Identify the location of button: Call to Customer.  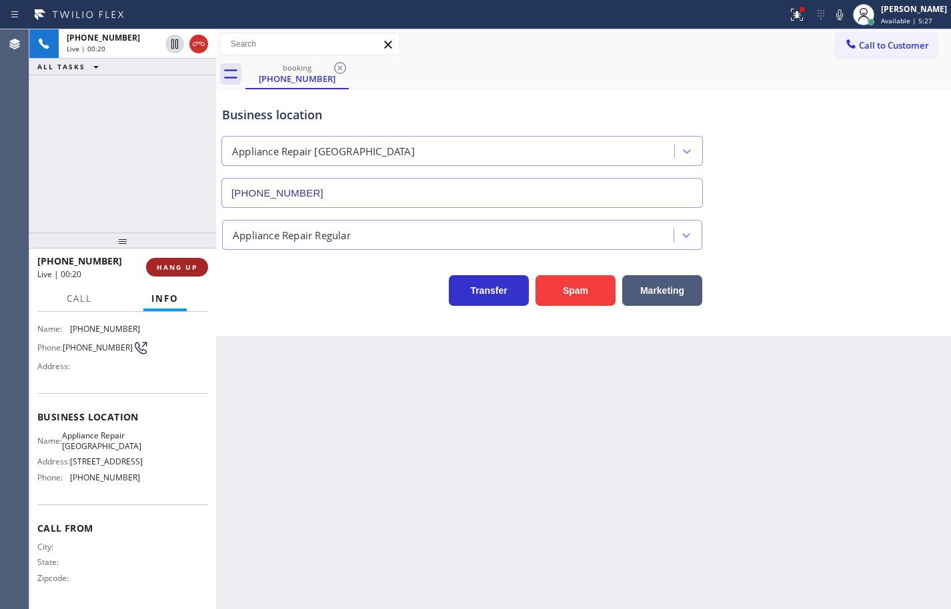
(886, 45).